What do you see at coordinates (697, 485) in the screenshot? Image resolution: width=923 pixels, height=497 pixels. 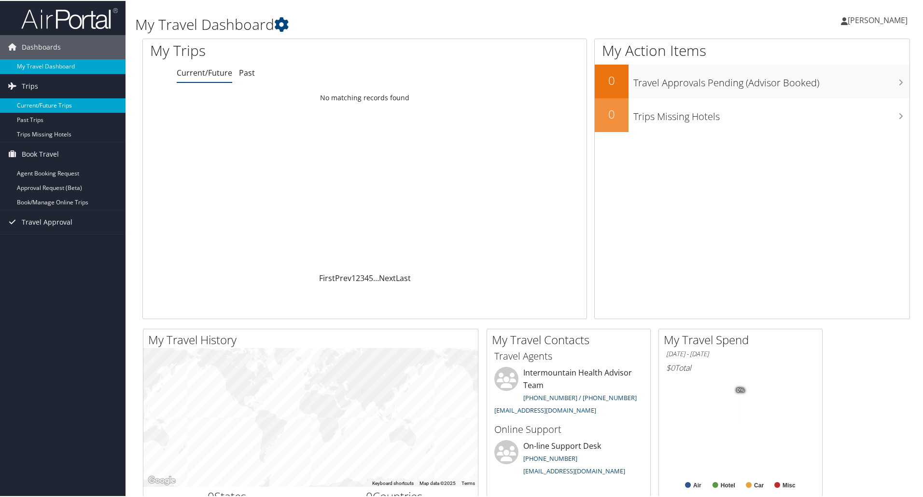 I see `text: Air` at bounding box center [697, 485].